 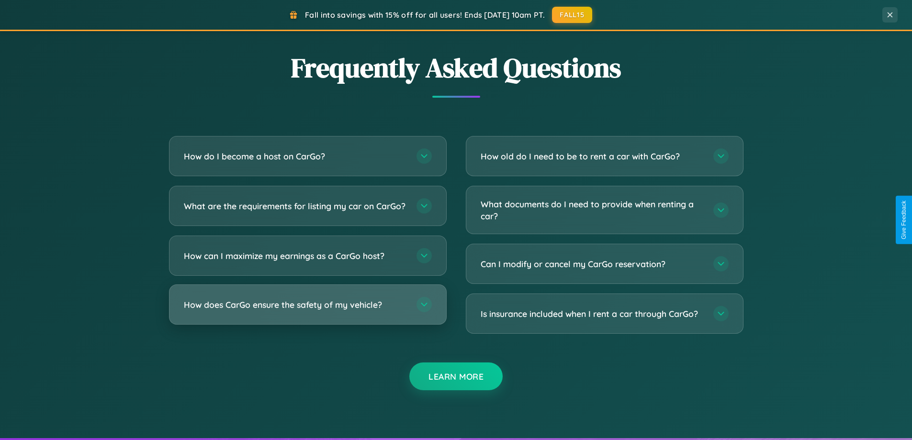 I want to click on h2: Frequently Asked Questions, so click(x=456, y=67).